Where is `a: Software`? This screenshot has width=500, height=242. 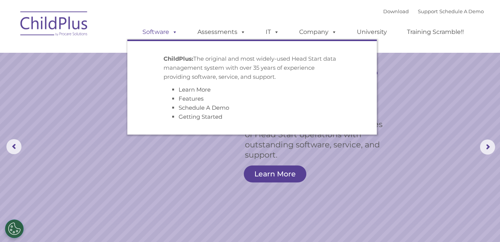 a: Software is located at coordinates (160, 32).